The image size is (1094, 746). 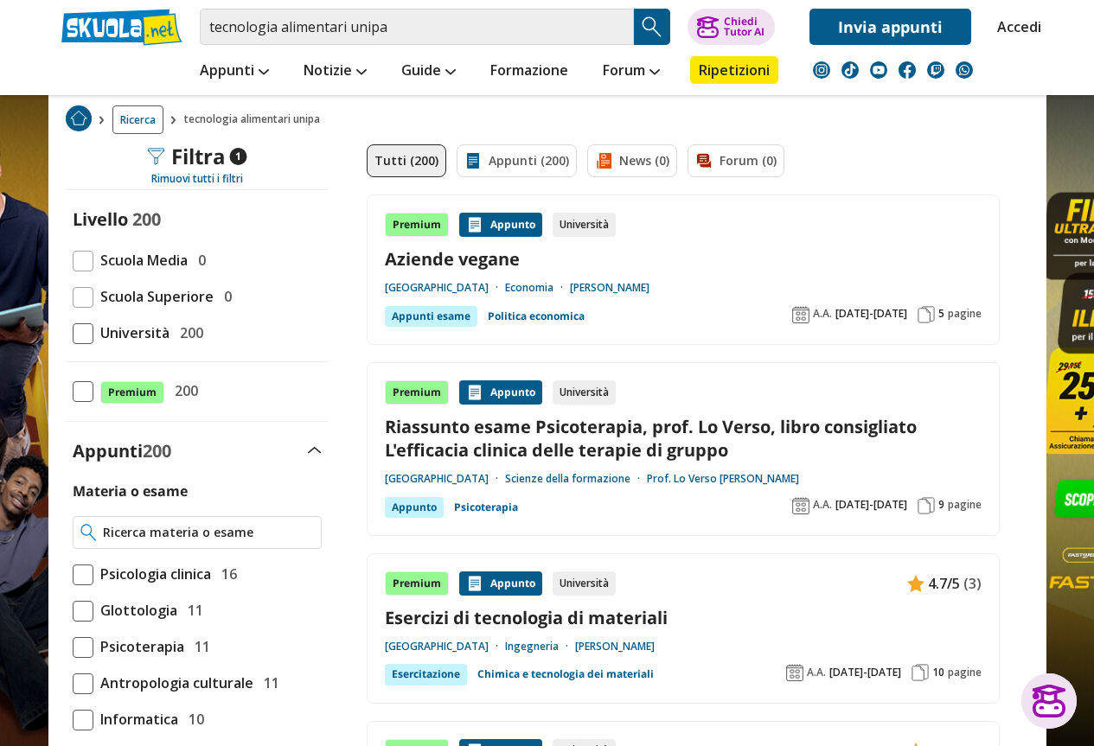 I want to click on span: Scuola Media, so click(x=140, y=260).